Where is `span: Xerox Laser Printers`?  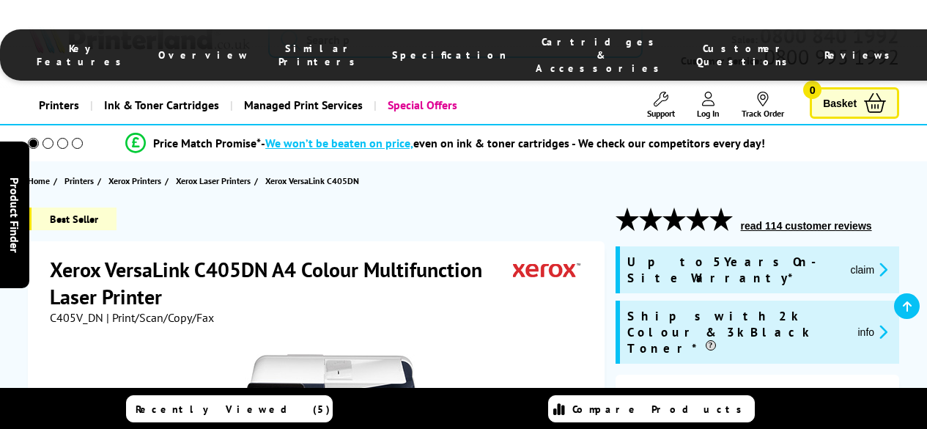
span: Xerox Laser Printers is located at coordinates (213, 180).